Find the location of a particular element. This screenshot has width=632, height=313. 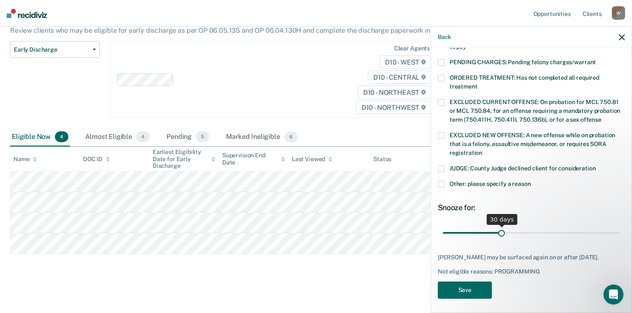

span: Other: please specify a reason is located at coordinates (490, 184).